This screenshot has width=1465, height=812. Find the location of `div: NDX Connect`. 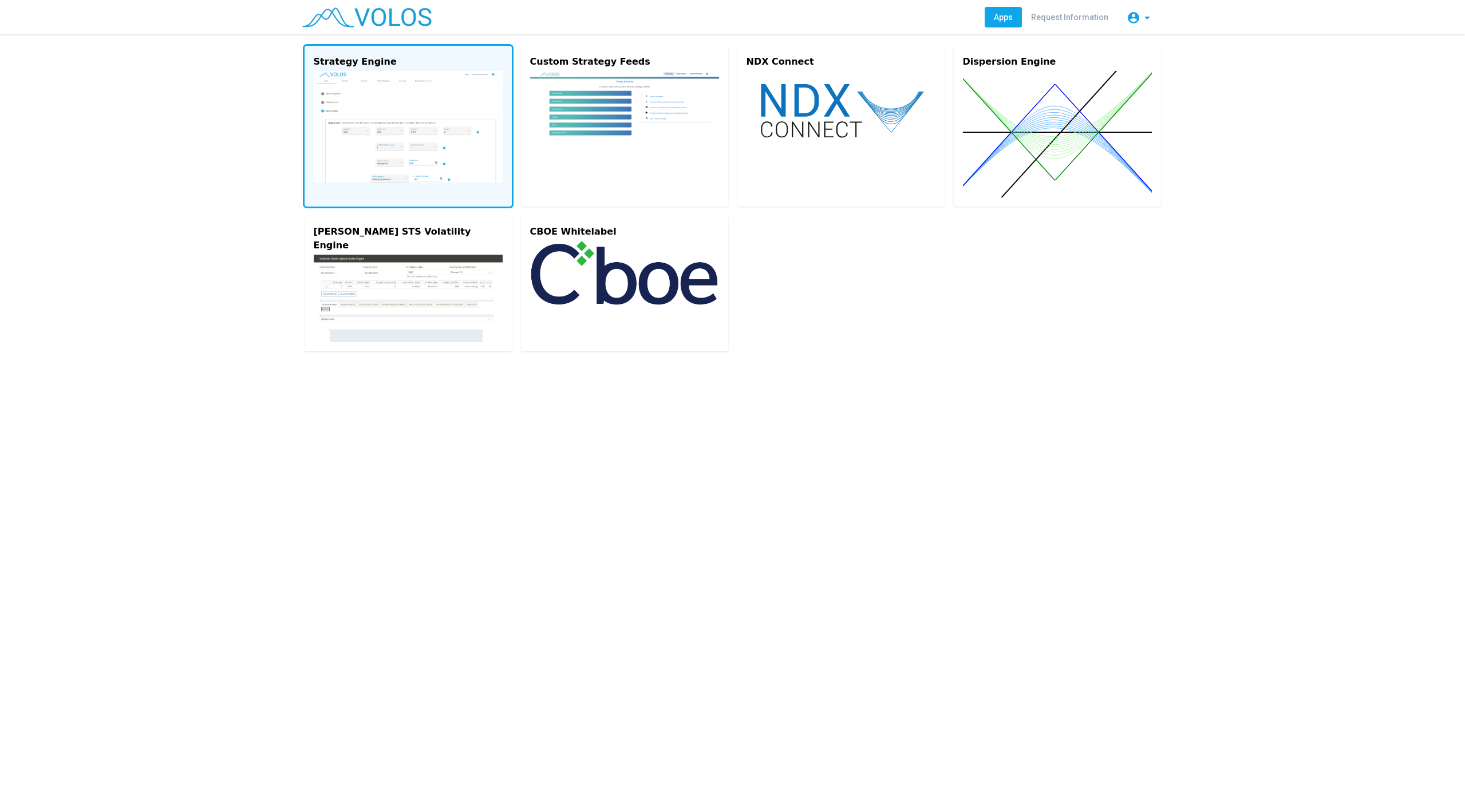

div: NDX Connect is located at coordinates (841, 62).